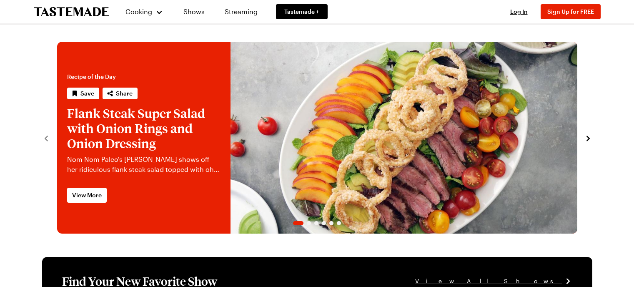 The width and height of the screenshot is (634, 287). Describe the element at coordinates (46, 138) in the screenshot. I see `button: navigate to previous item` at that location.